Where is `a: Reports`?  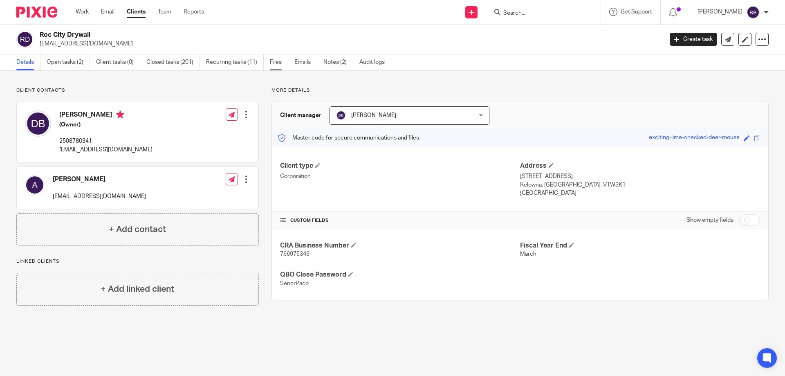
a: Reports is located at coordinates (194, 12).